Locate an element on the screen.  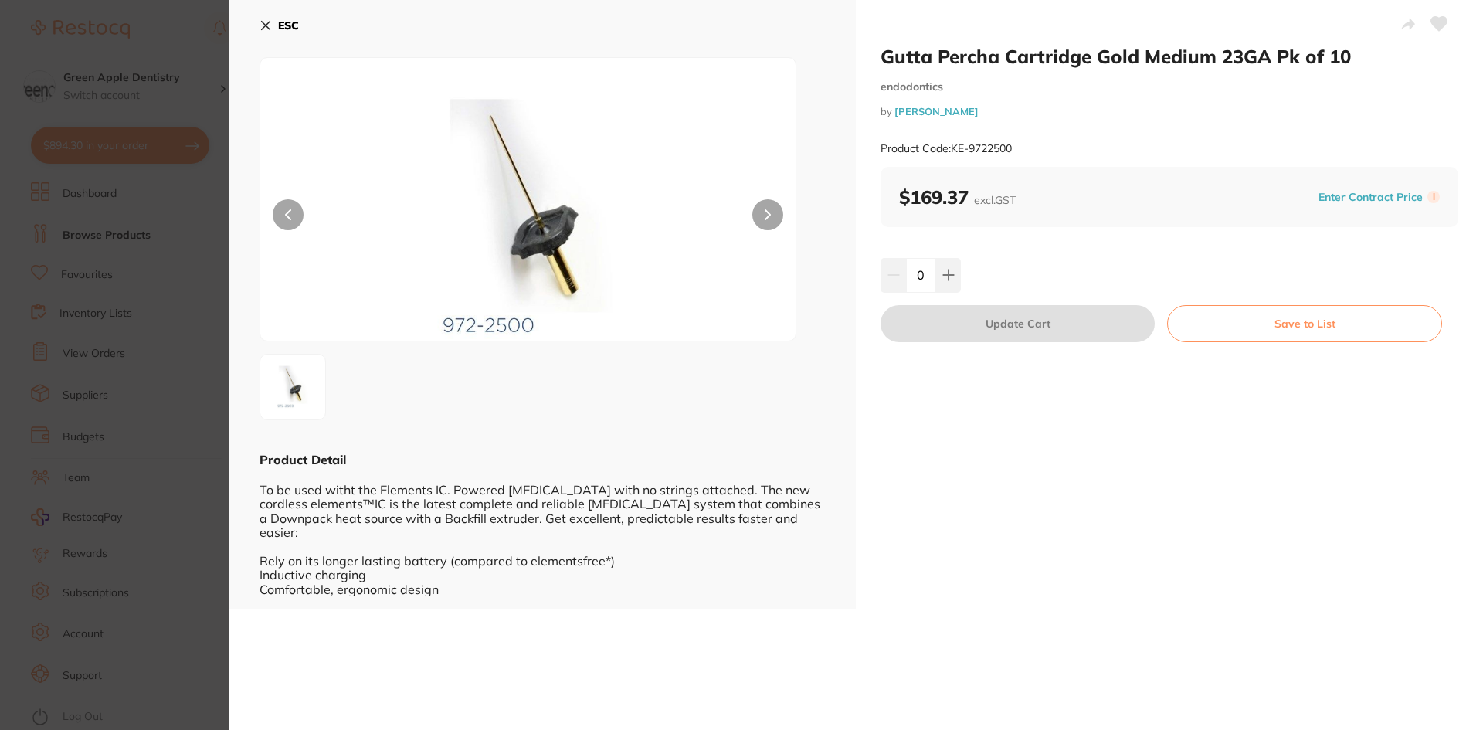
b: $169.37 is located at coordinates (957, 197).